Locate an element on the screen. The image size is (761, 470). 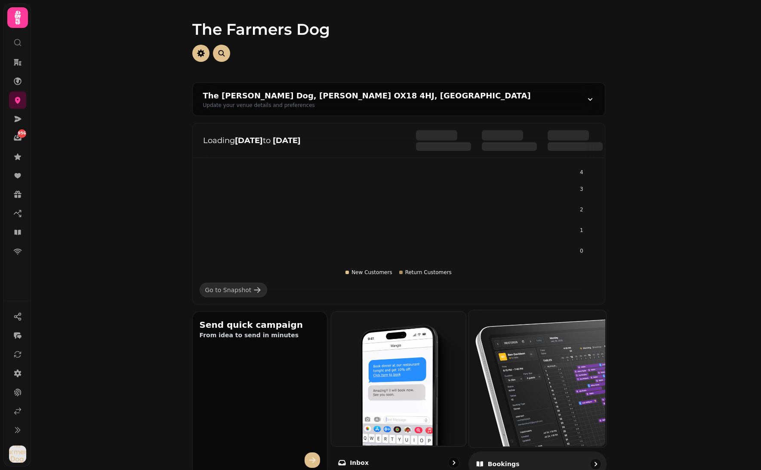
div: Go to Snapshot is located at coordinates (228, 290).